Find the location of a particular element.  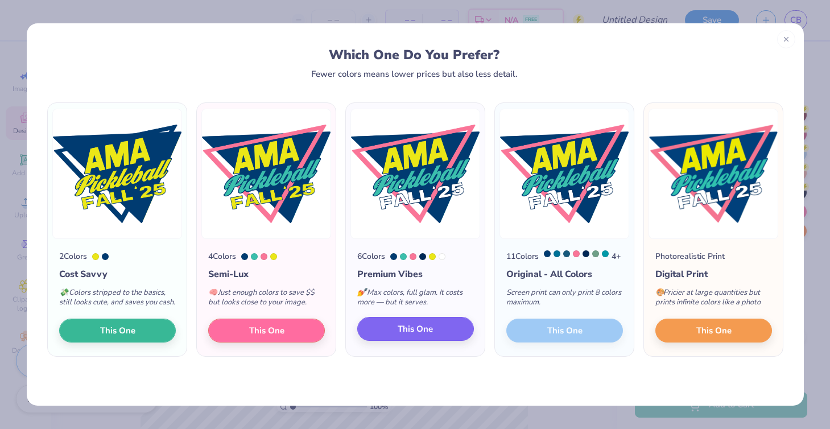

img: 2 color option is located at coordinates (117, 173).